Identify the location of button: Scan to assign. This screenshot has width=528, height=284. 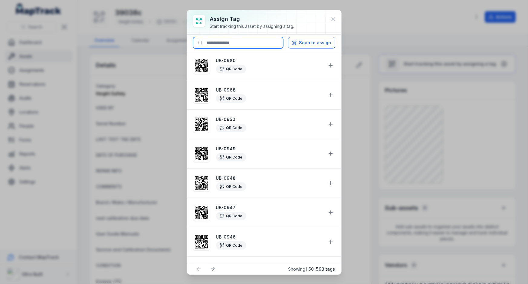
(312, 43).